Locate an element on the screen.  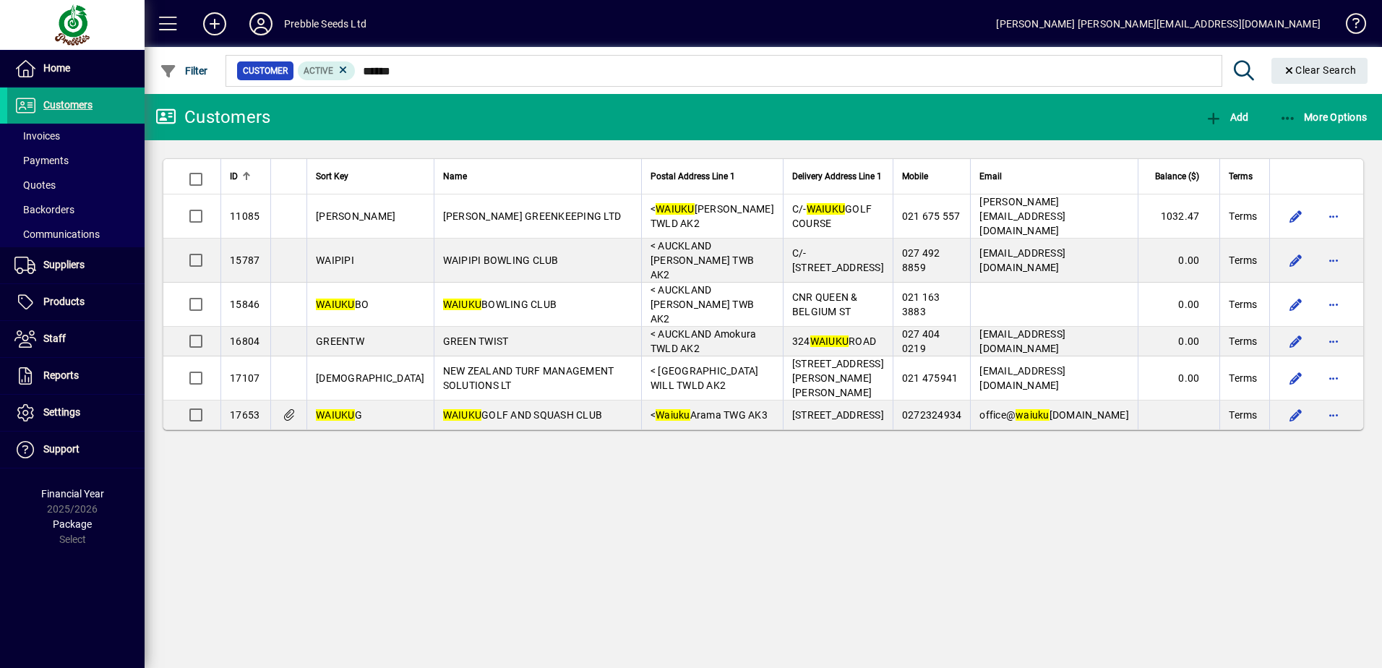
button: Profile is located at coordinates (261, 24).